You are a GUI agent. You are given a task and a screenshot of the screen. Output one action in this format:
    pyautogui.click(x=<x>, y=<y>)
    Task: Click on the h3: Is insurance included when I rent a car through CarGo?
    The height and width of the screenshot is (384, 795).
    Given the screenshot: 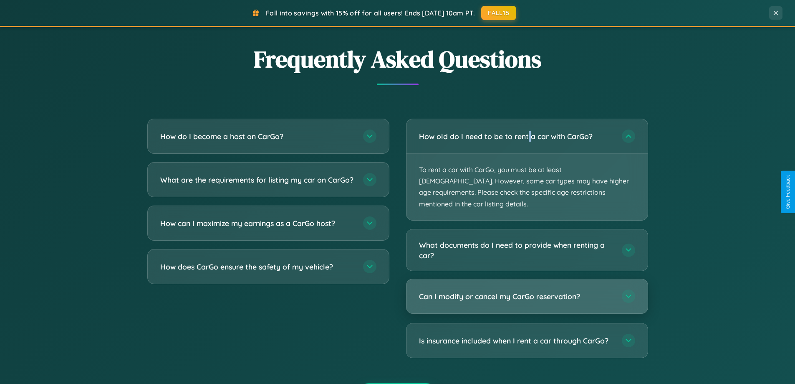 What is the action you would take?
    pyautogui.click(x=516, y=340)
    